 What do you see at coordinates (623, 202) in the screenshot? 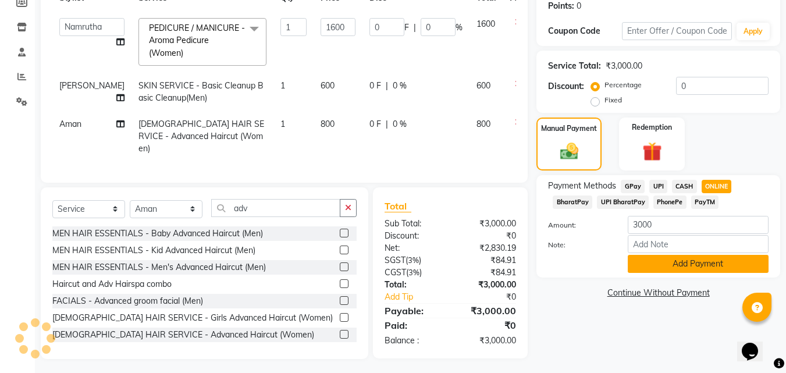
I see `span: UPI BharatPay` at bounding box center [623, 202].